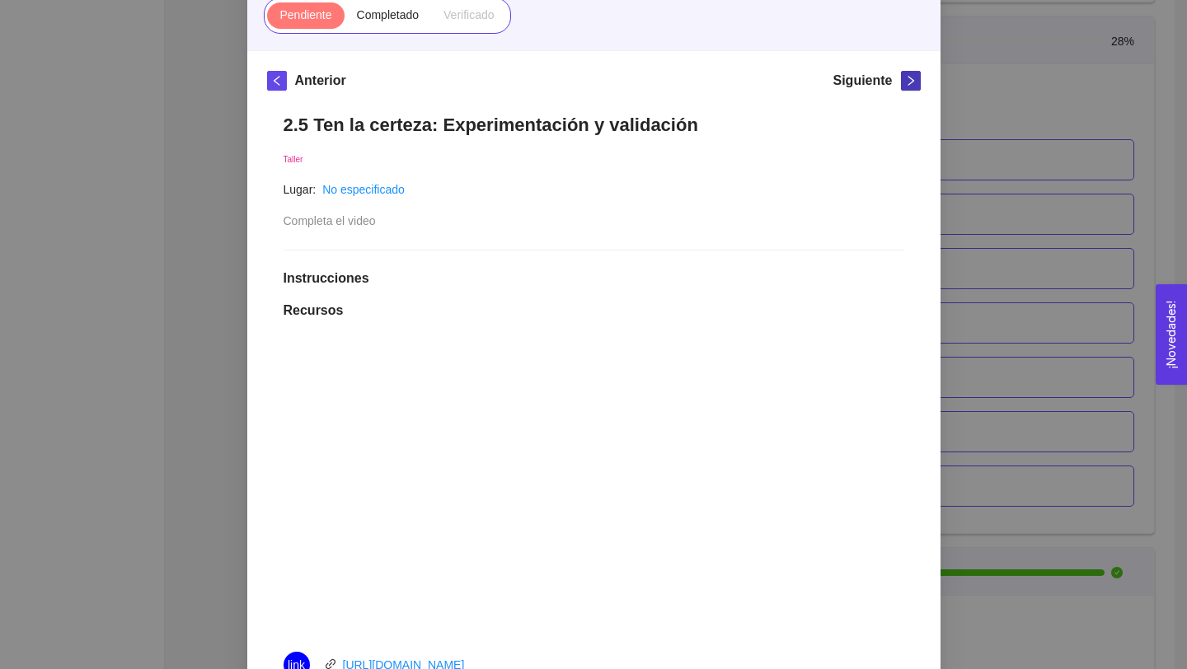 The image size is (1187, 669). What do you see at coordinates (300, 190) in the screenshot?
I see `article: Lugar:` at bounding box center [300, 190].